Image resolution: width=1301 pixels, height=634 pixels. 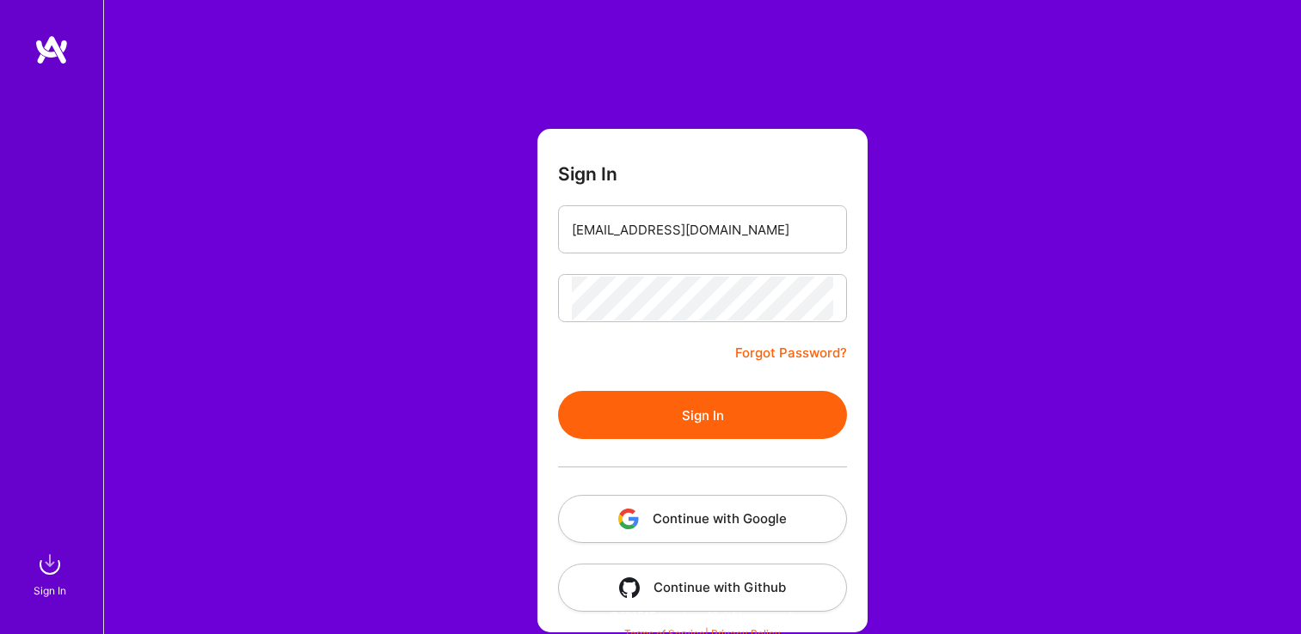 I want to click on button: Continue with Google, so click(x=702, y=519).